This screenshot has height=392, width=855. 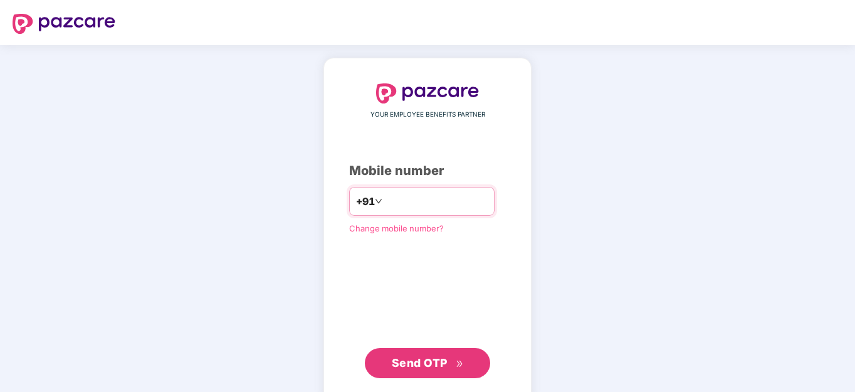 I want to click on button: Send OTPdouble-right, so click(x=427, y=363).